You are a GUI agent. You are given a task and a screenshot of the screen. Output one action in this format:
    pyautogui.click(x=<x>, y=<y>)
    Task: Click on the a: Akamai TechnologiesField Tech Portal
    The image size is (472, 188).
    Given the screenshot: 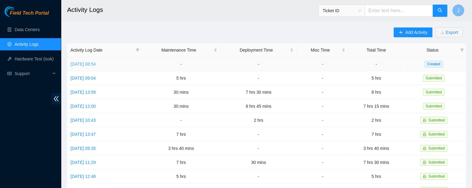 What is the action you would take?
    pyautogui.click(x=27, y=15)
    